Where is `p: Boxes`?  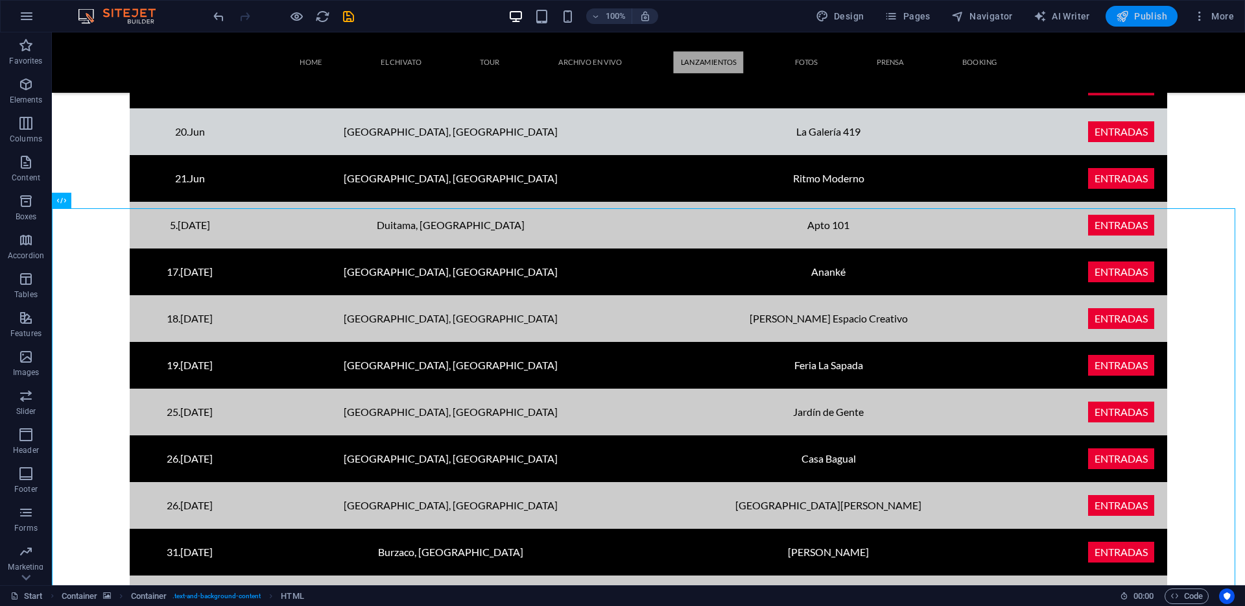 p: Boxes is located at coordinates (26, 217).